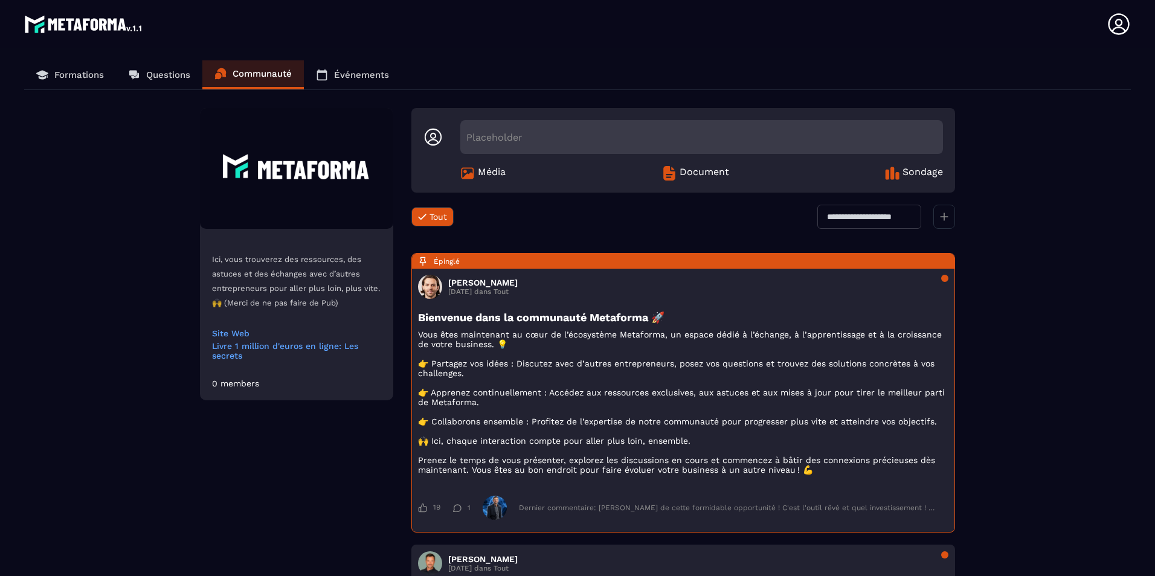  Describe the element at coordinates (352, 75) in the screenshot. I see `a: Événements` at that location.